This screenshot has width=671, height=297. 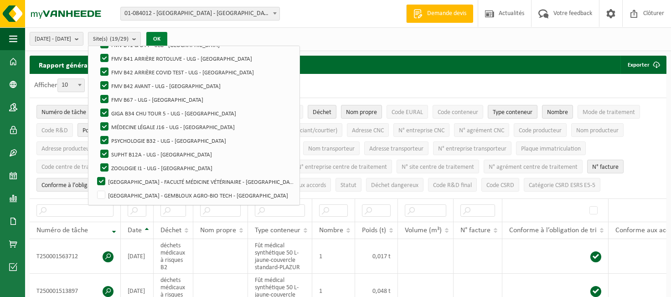 What do you see at coordinates (376, 256) in the screenshot?
I see `td: 0,017 t` at bounding box center [376, 256].